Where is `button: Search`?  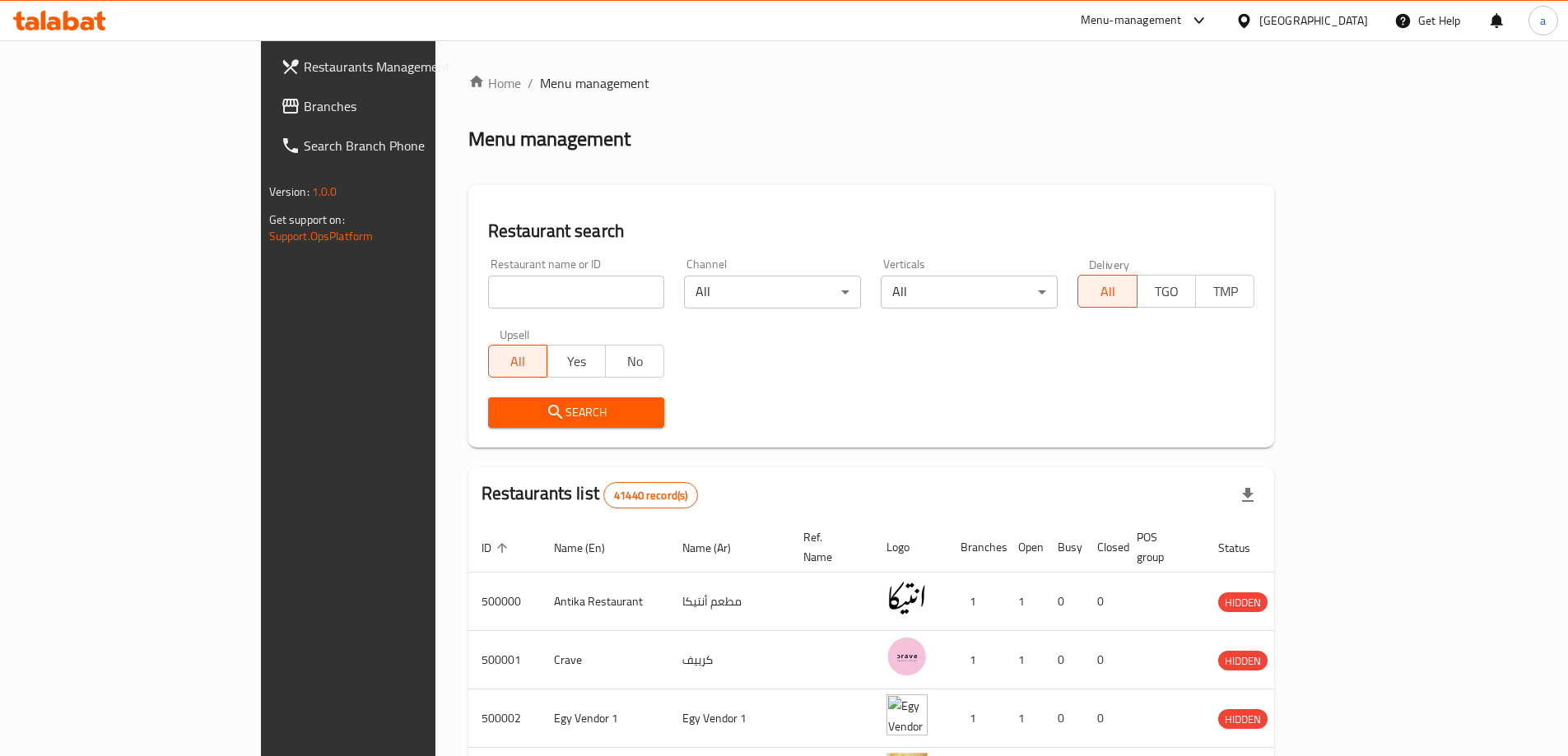 button: Search is located at coordinates (576, 412).